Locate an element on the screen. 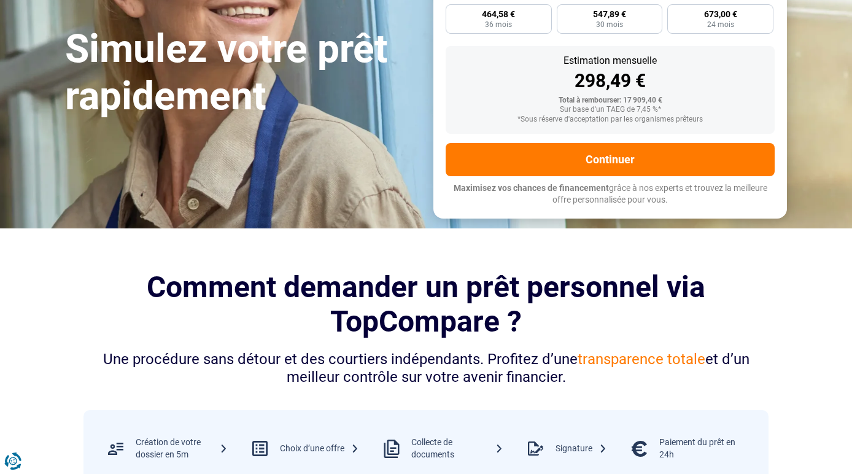  h2: Comment demander un prêt personnel via TopCompare ? is located at coordinates (426, 304).